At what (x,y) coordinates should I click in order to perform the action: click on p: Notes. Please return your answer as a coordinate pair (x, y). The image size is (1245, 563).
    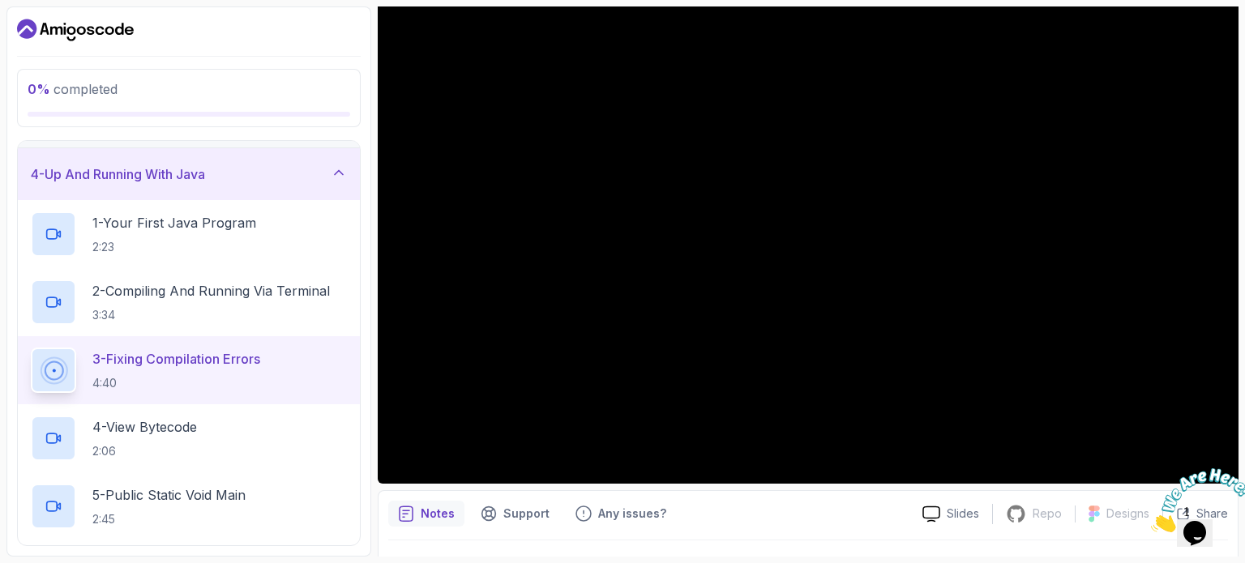
    Looking at the image, I should click on (438, 514).